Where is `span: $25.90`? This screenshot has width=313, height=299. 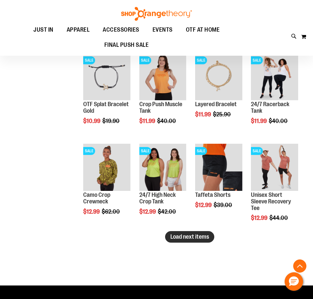 span: $25.90 is located at coordinates (222, 114).